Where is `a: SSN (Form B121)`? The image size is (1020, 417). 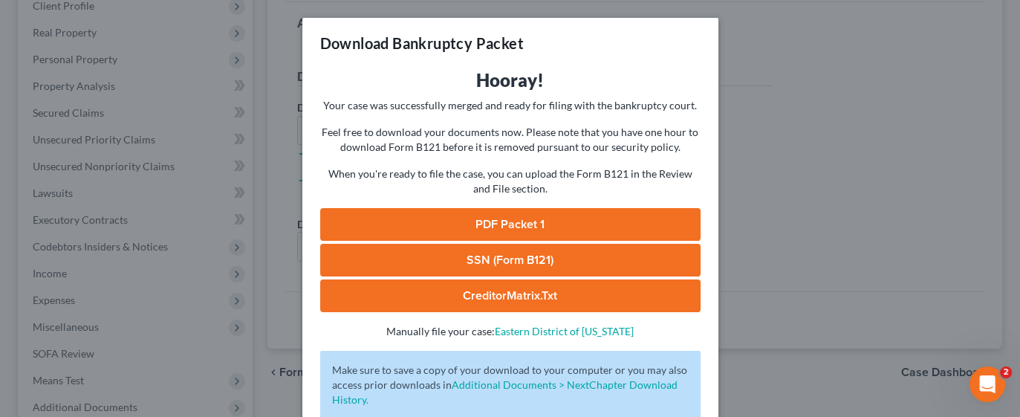 a: SSN (Form B121) is located at coordinates (510, 260).